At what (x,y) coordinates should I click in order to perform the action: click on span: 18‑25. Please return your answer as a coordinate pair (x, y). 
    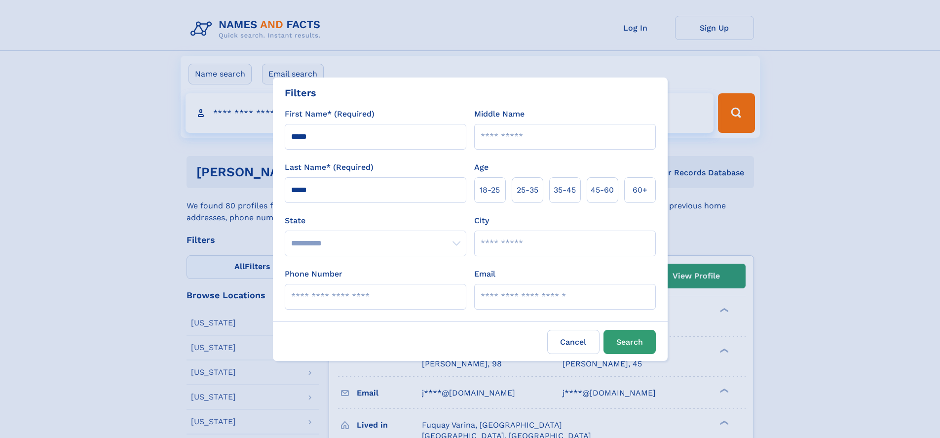
    Looking at the image, I should click on (489, 190).